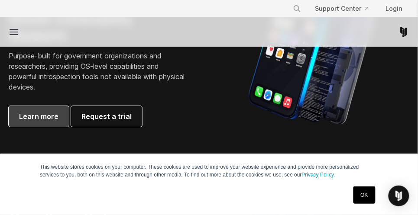 Image resolution: width=418 pixels, height=215 pixels. I want to click on div: Open Intercom Messenger, so click(399, 196).